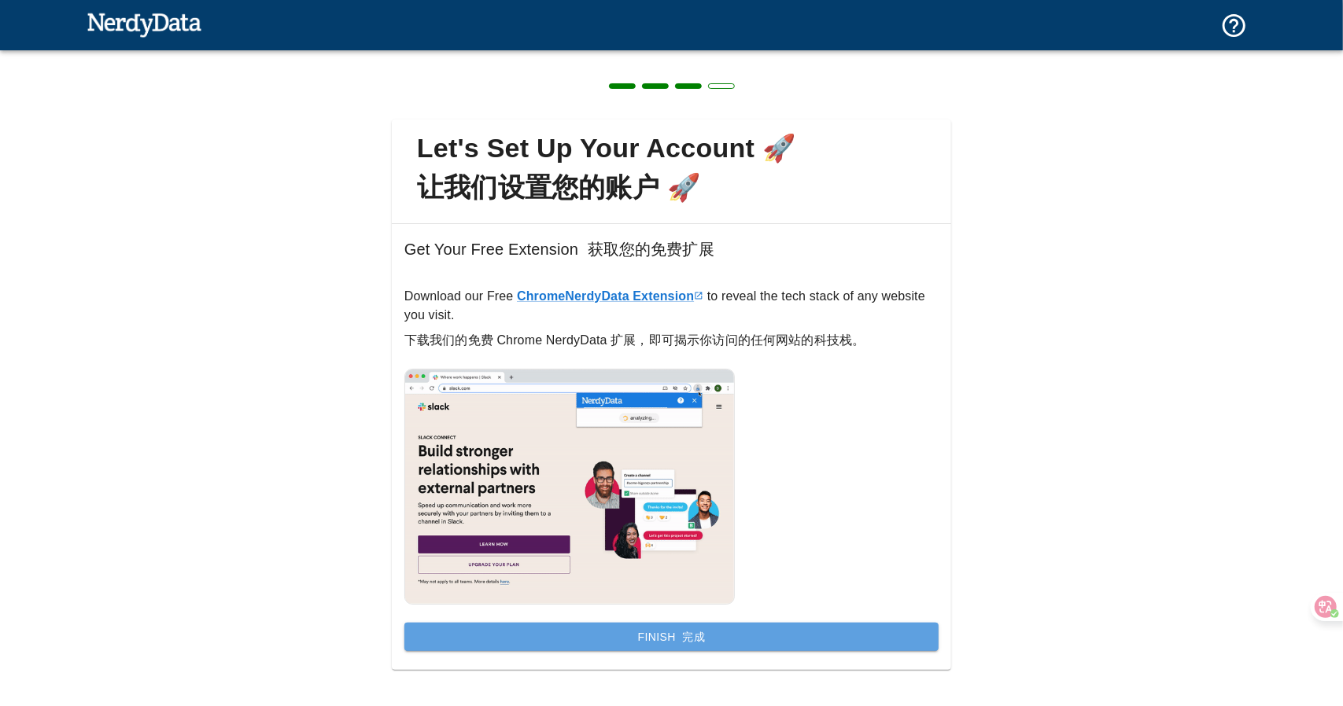 The width and height of the screenshot is (1343, 706). Describe the element at coordinates (694, 637) in the screenshot. I see `font: 完成` at that location.